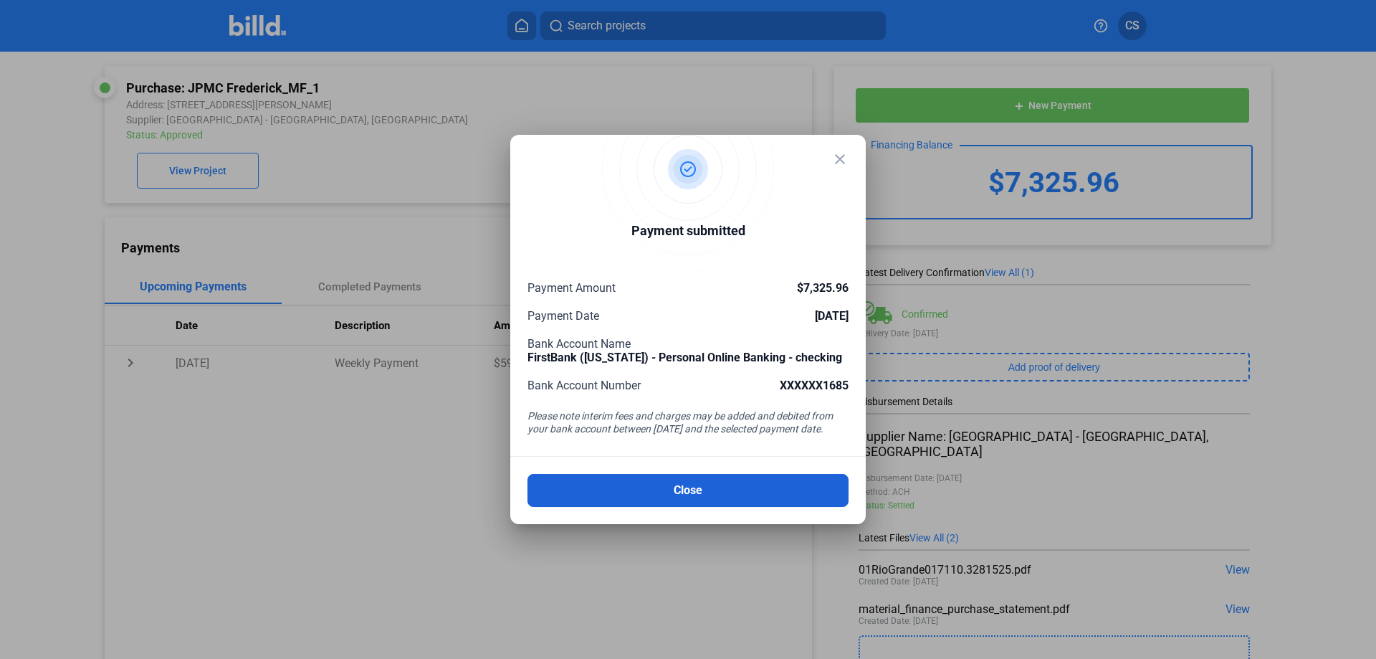  What do you see at coordinates (823, 287) in the screenshot?
I see `span: $7,325.96` at bounding box center [823, 287].